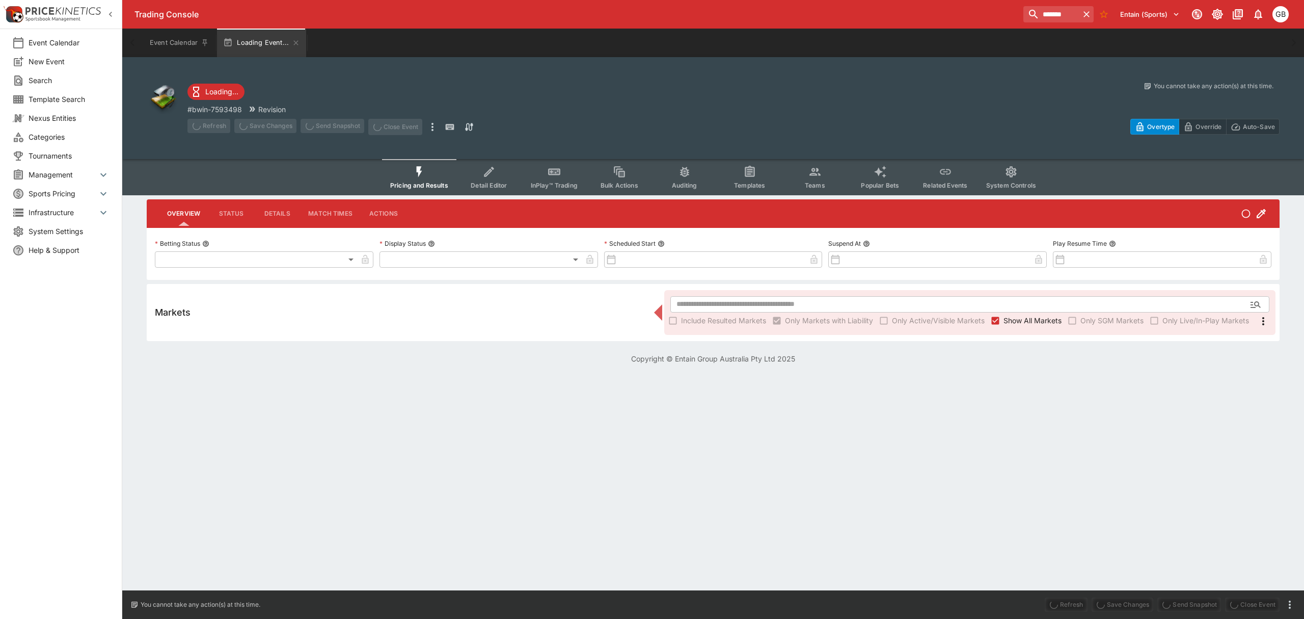  Describe the element at coordinates (1113, 244) in the screenshot. I see `button: Play Resume Time` at that location.